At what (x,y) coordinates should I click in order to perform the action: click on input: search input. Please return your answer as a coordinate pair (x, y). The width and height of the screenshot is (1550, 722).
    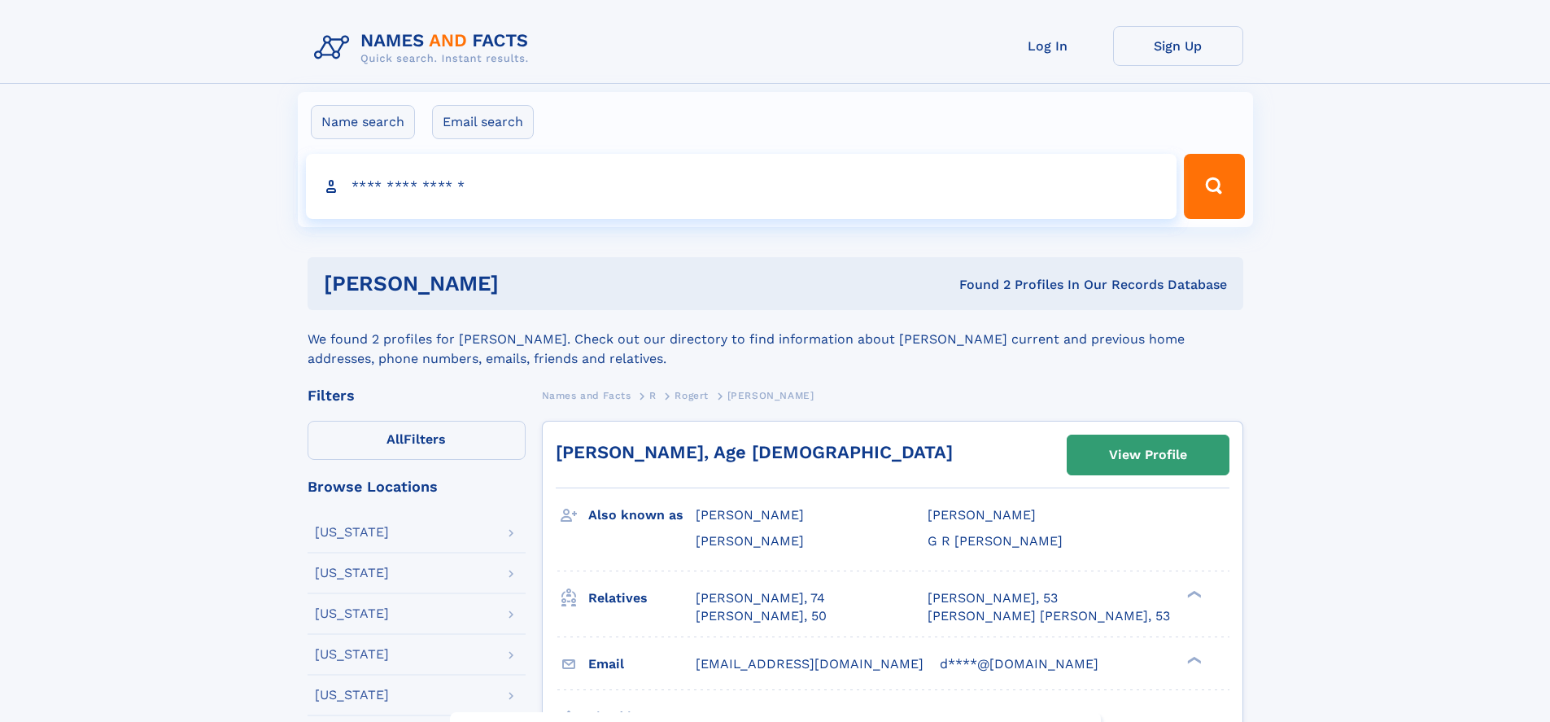
    Looking at the image, I should click on (741, 186).